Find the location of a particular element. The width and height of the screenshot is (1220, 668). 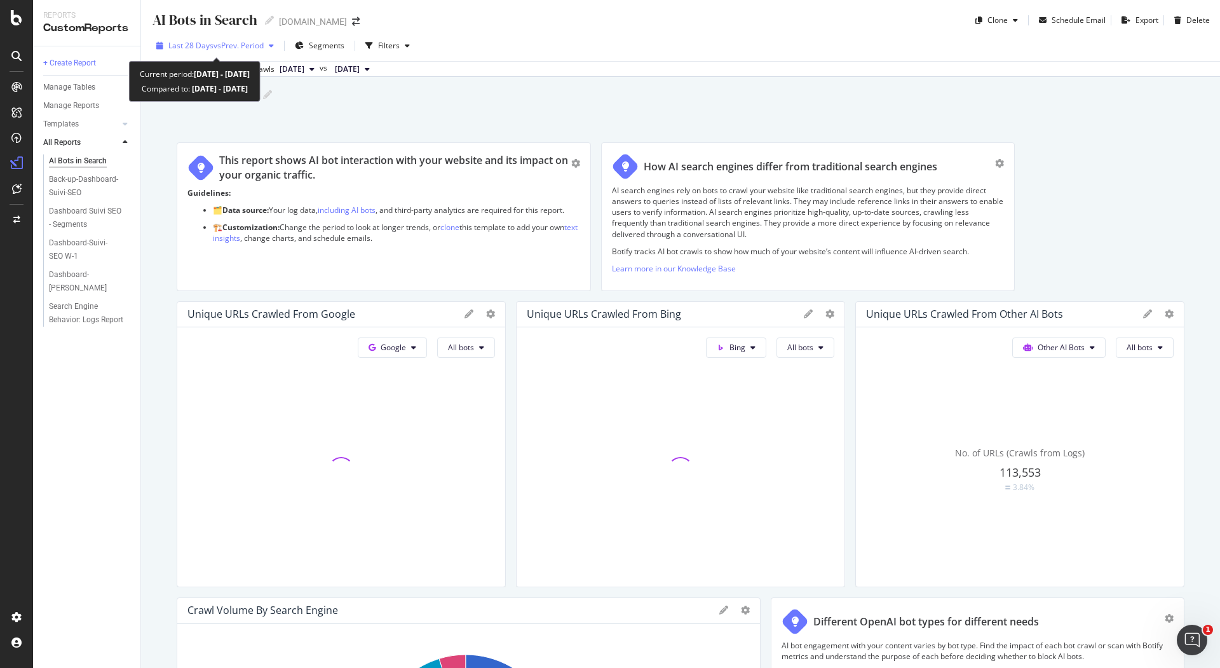

div: This report shows AI bot interaction with your website and its impact on your organic traffic.Gui... is located at coordinates (384, 217).